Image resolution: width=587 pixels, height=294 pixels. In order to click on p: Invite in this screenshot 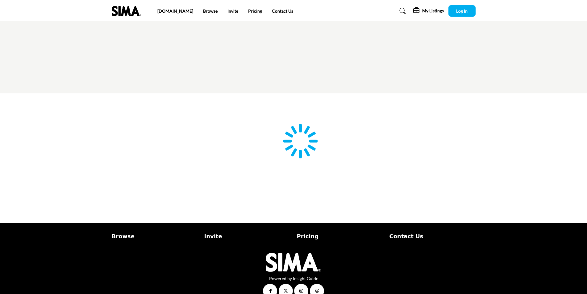, I will do `click(247, 236)`.